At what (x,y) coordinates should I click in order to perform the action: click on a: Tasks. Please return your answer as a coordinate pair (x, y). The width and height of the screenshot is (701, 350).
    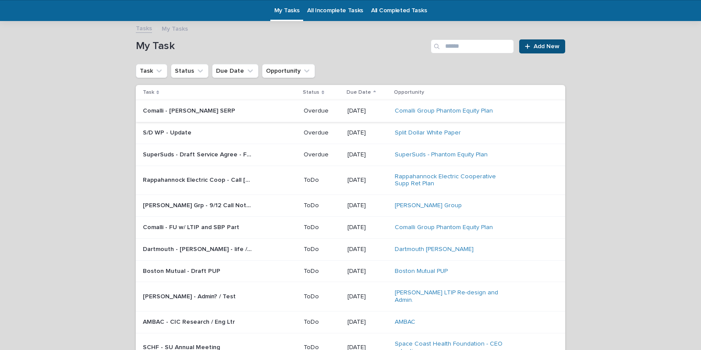
    Looking at the image, I should click on (144, 28).